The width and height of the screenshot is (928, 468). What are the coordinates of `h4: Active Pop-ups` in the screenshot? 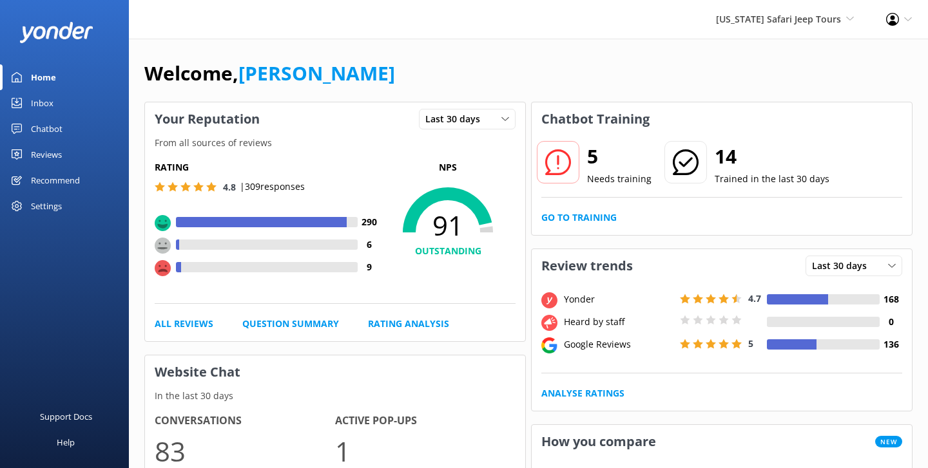 It's located at (425, 421).